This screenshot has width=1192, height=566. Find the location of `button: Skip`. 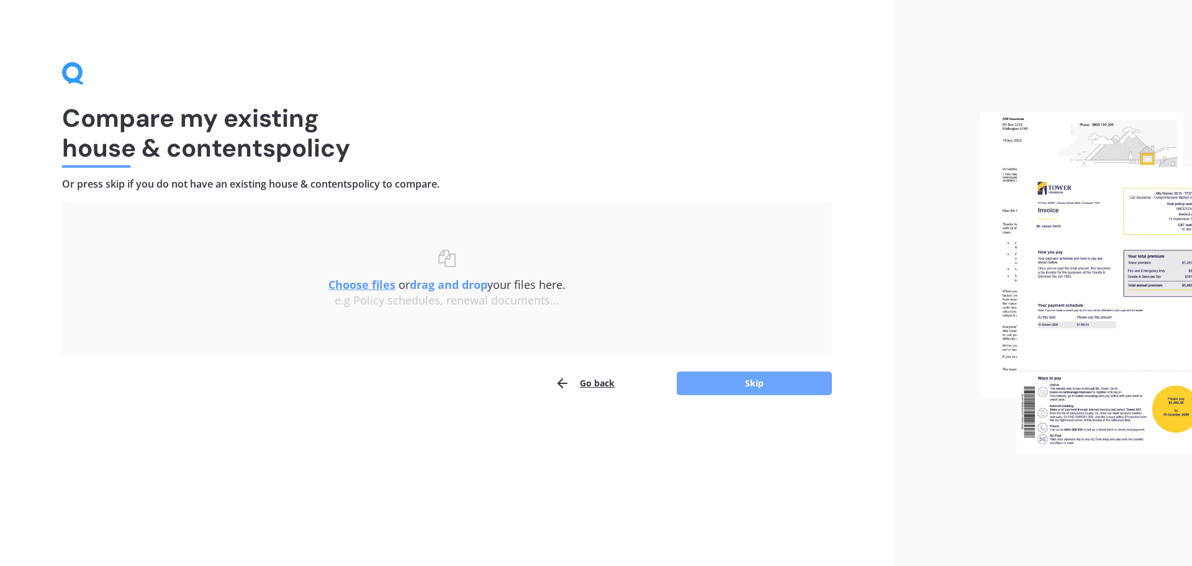

button: Skip is located at coordinates (755, 383).